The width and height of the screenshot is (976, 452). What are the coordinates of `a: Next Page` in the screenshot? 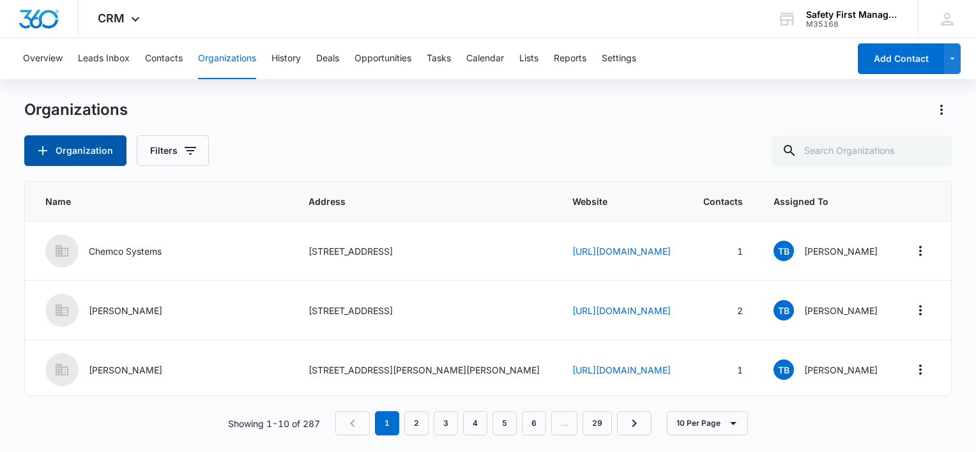 It's located at (635, 424).